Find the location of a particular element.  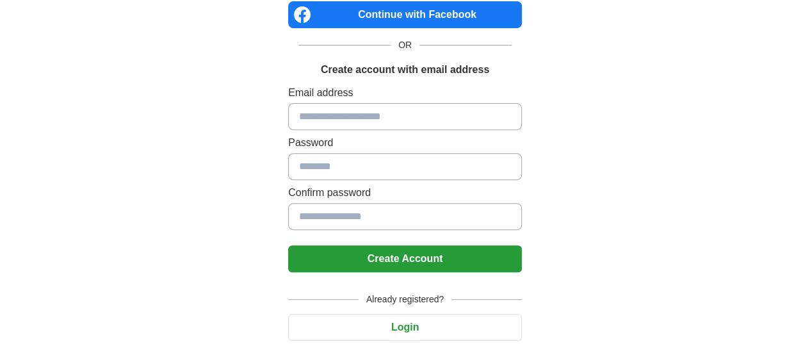

a: Login is located at coordinates (405, 327).